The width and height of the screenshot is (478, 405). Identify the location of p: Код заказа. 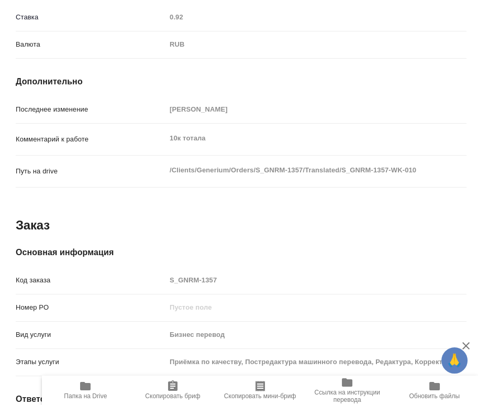
(91, 280).